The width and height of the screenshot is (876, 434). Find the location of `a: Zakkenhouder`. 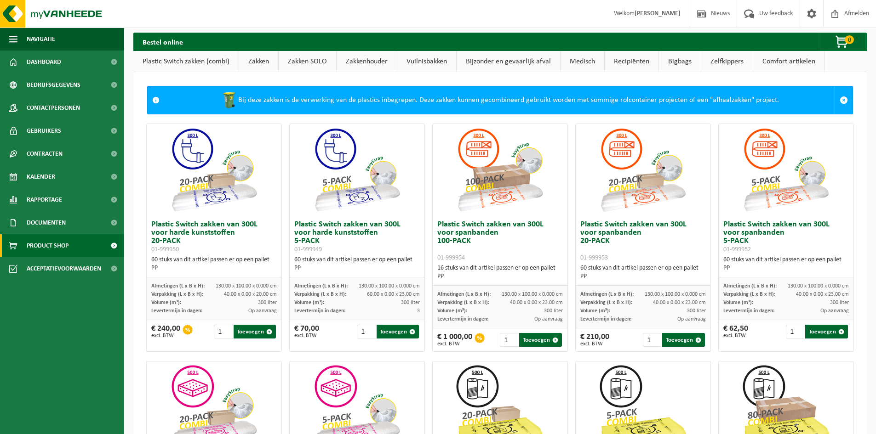

a: Zakkenhouder is located at coordinates (366, 62).